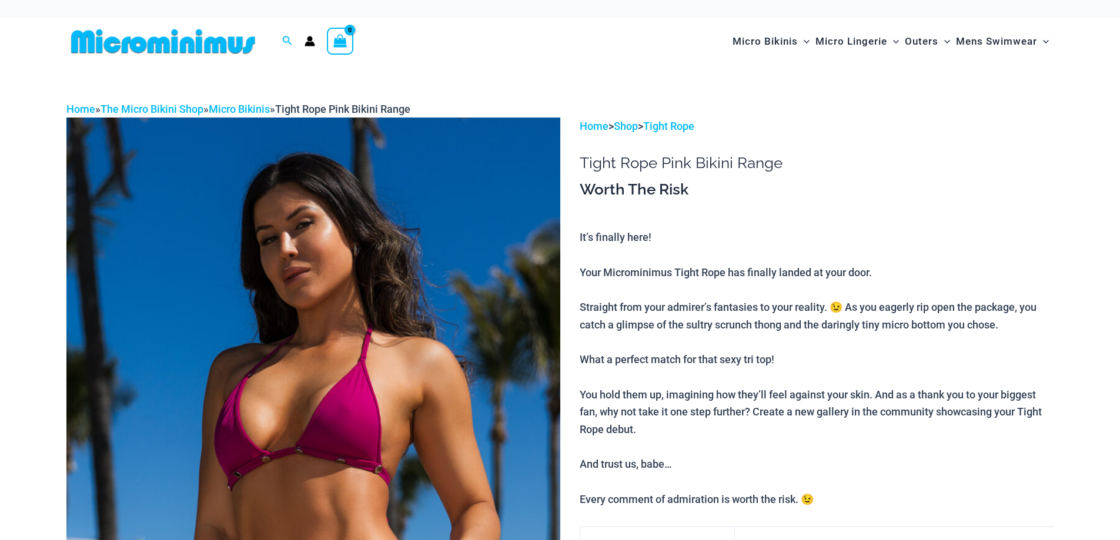 The image size is (1120, 540). What do you see at coordinates (239, 109) in the screenshot?
I see `a: Micro Bikinis` at bounding box center [239, 109].